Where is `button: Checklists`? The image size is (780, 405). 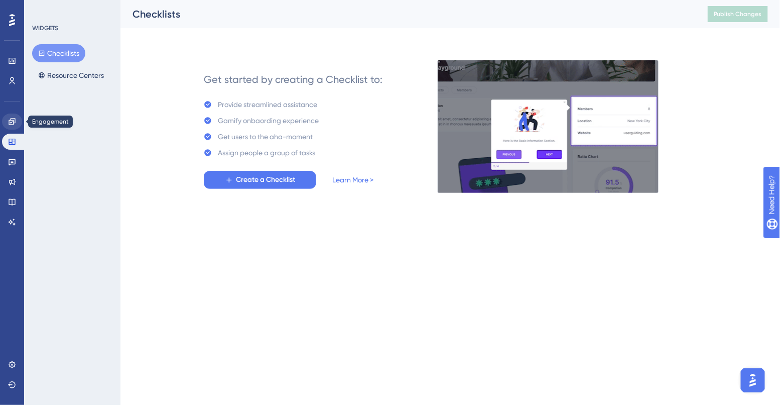 button: Checklists is located at coordinates (59, 53).